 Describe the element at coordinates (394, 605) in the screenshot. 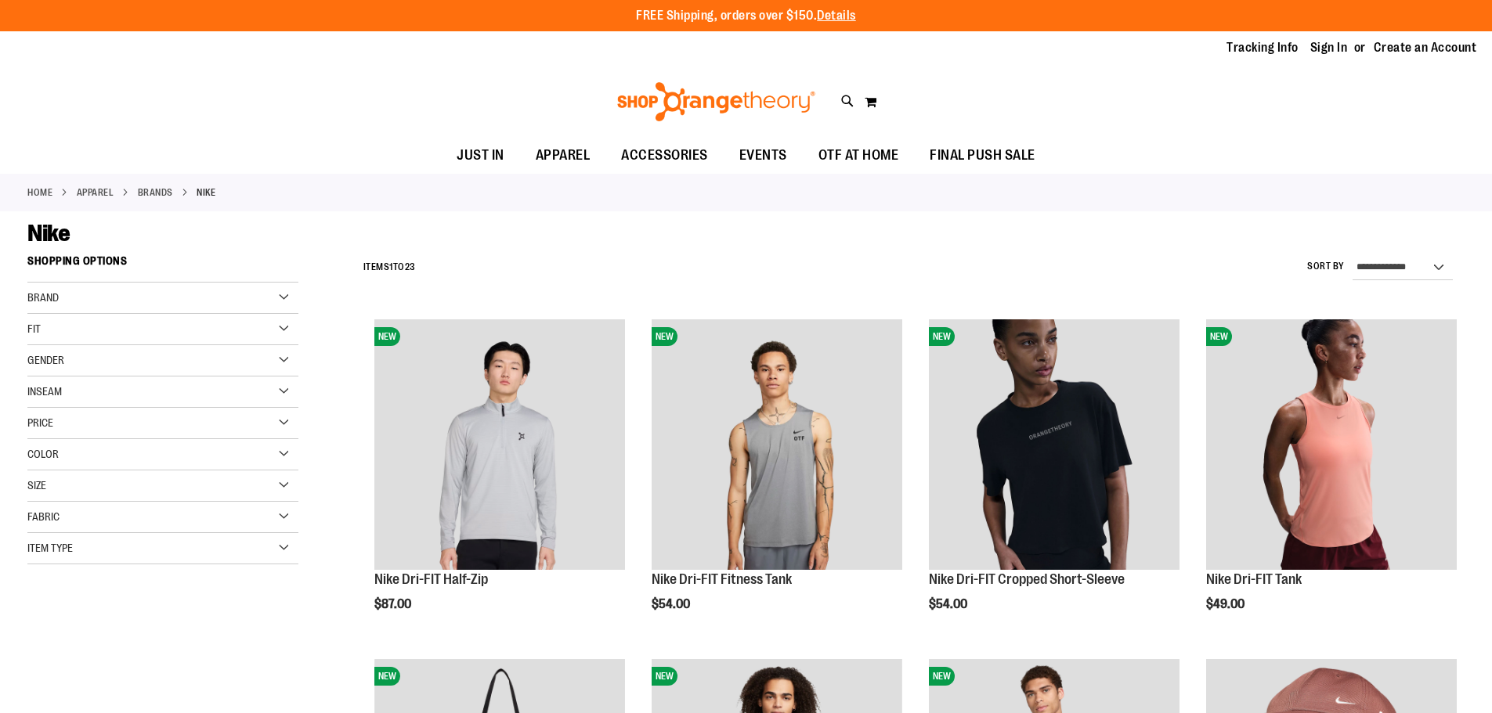

I see `span: $87.00` at that location.